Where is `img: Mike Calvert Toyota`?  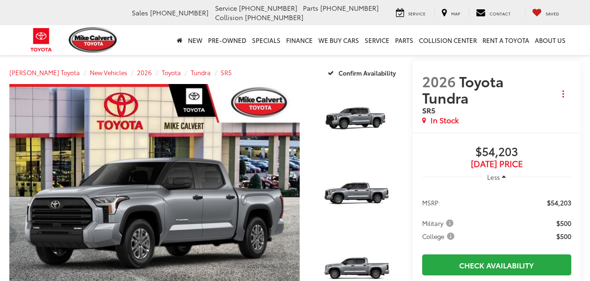
img: Mike Calvert Toyota is located at coordinates (93, 40).